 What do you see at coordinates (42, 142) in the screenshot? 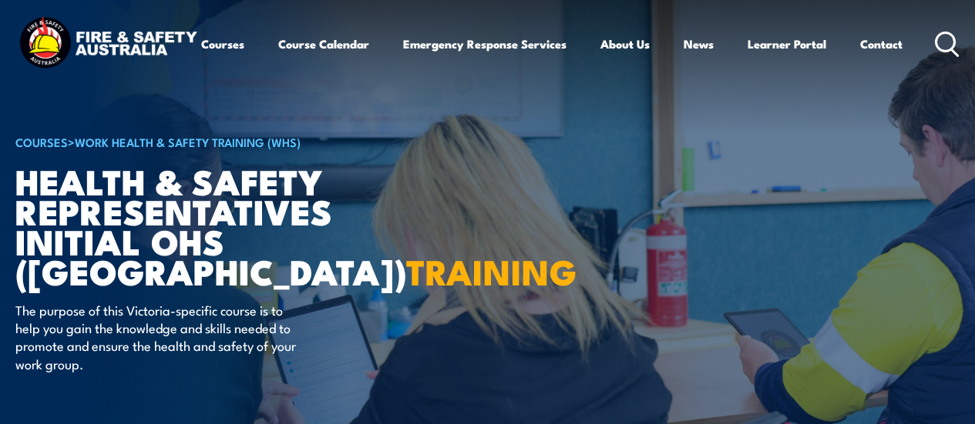
I see `a: COURSES` at bounding box center [42, 142].